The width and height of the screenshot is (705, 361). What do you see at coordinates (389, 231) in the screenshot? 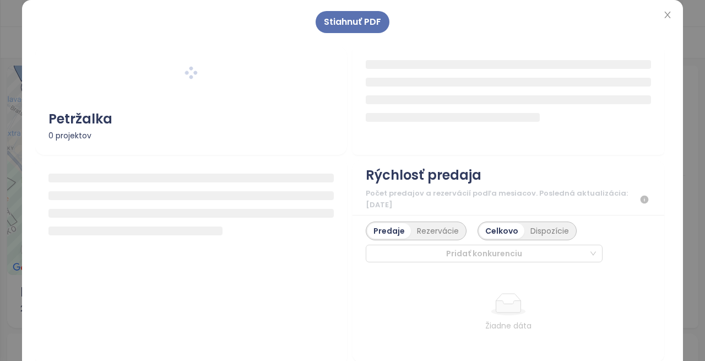
I see `div: Predaje` at bounding box center [389, 231].